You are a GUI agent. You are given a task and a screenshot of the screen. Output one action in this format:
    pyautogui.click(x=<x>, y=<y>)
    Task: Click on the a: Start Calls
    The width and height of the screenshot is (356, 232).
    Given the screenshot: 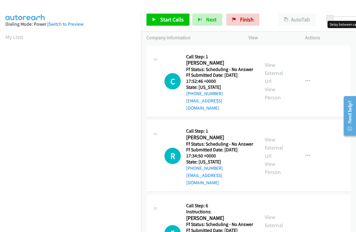 What is the action you would take?
    pyautogui.click(x=168, y=20)
    